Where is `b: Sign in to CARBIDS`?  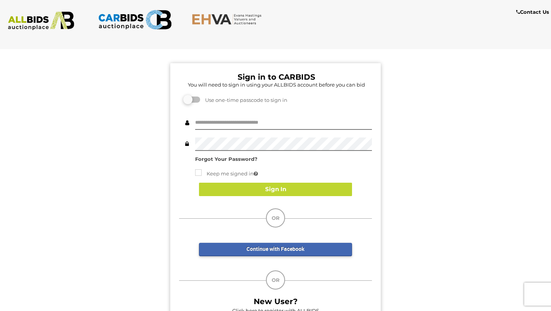
b: Sign in to CARBIDS is located at coordinates (276, 77).